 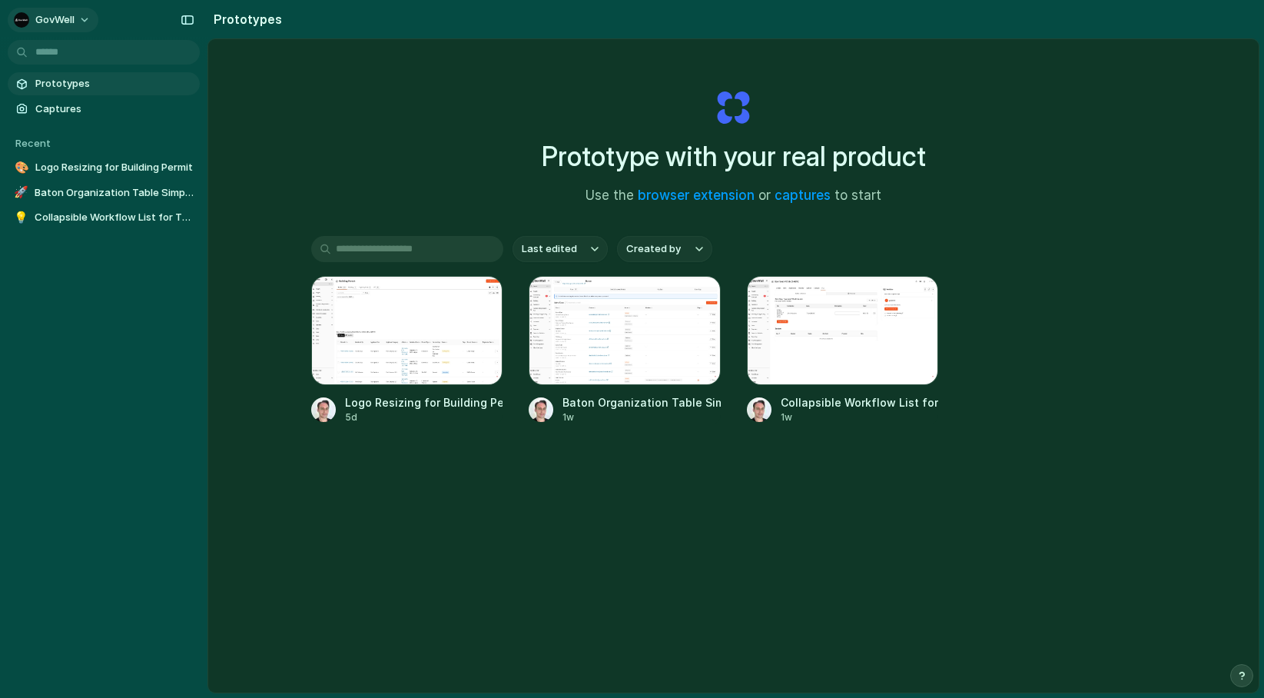 I want to click on span: Logo Resizing for Building Permit, so click(x=115, y=168).